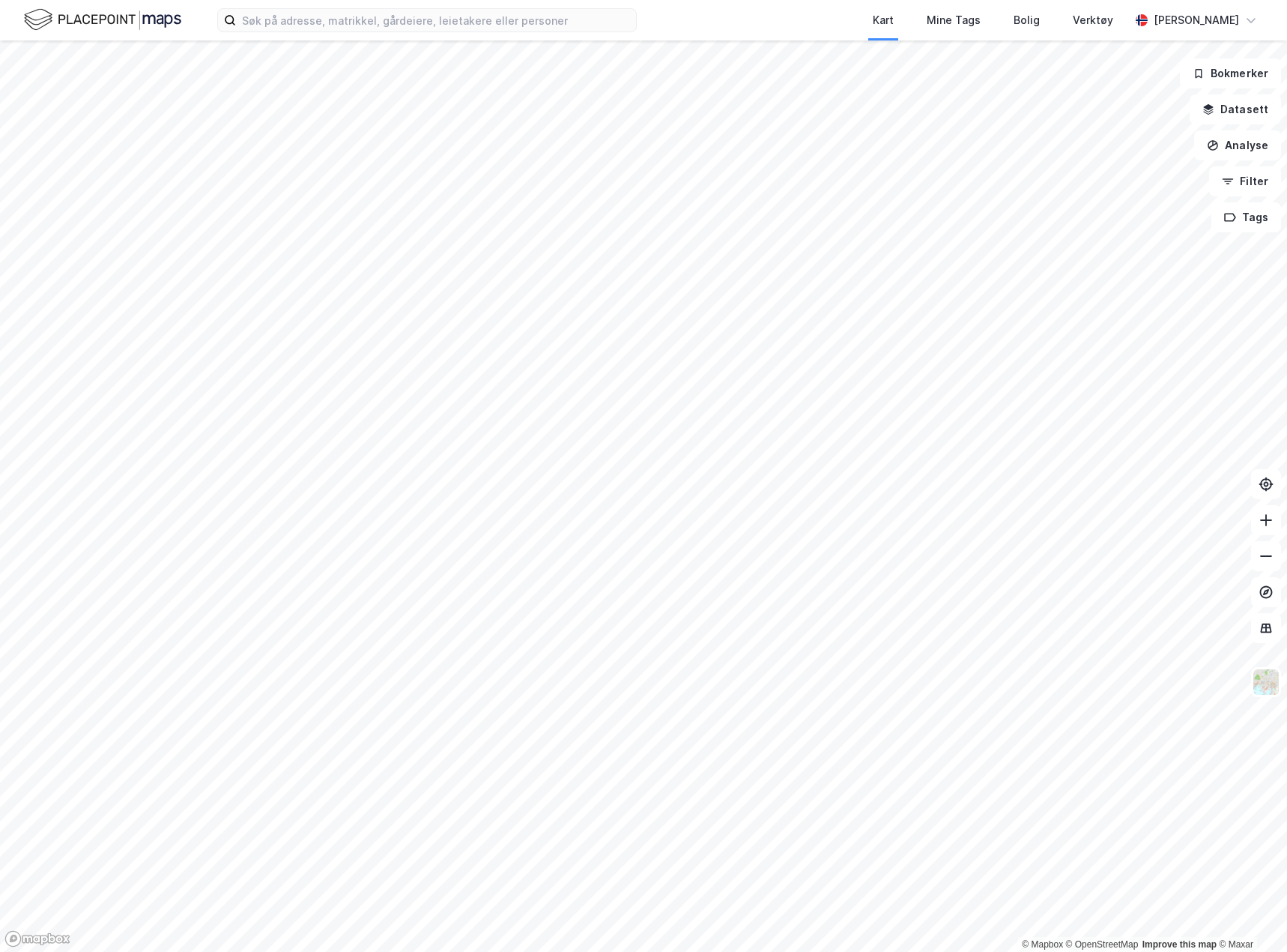  What do you see at coordinates (1236, 109) in the screenshot?
I see `button: Datasett` at bounding box center [1236, 109].